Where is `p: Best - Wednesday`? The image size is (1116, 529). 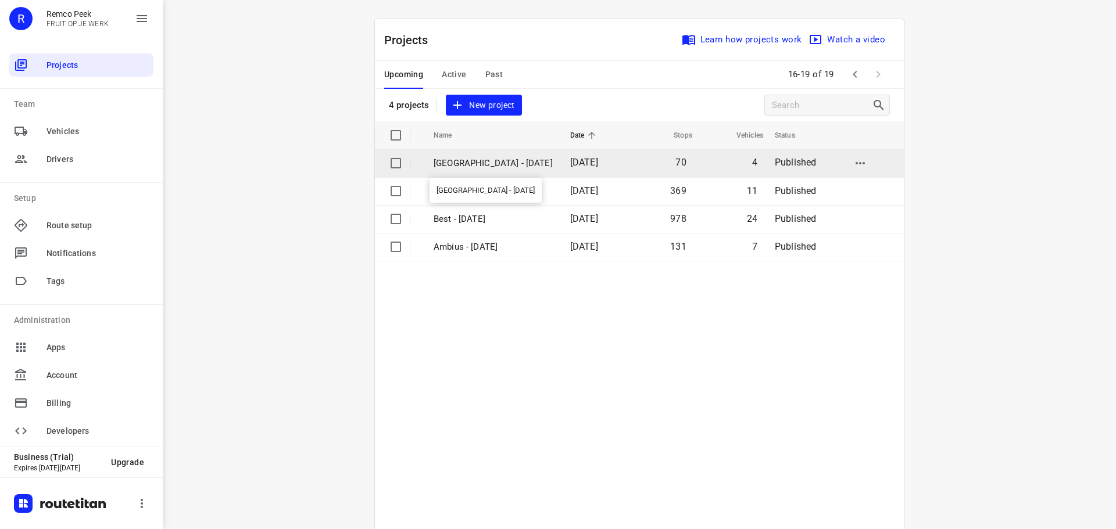
p: Best - Wednesday is located at coordinates (493, 219).